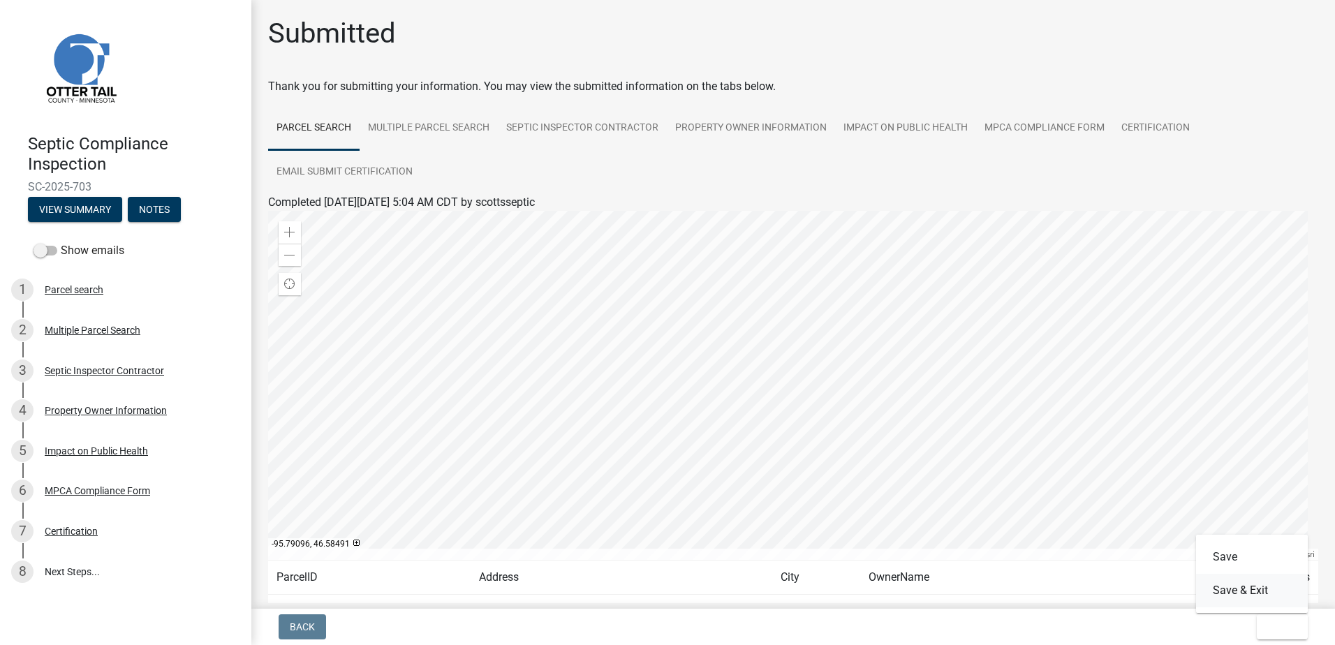 This screenshot has width=1335, height=645. I want to click on div: MPCA Compliance Form, so click(97, 491).